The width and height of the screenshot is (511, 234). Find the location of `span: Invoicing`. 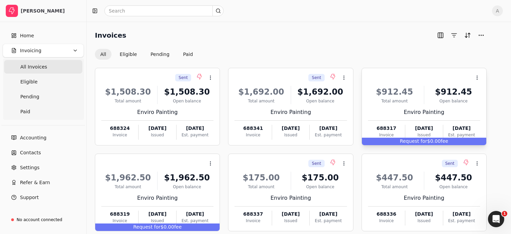

span: Invoicing is located at coordinates (31, 51).